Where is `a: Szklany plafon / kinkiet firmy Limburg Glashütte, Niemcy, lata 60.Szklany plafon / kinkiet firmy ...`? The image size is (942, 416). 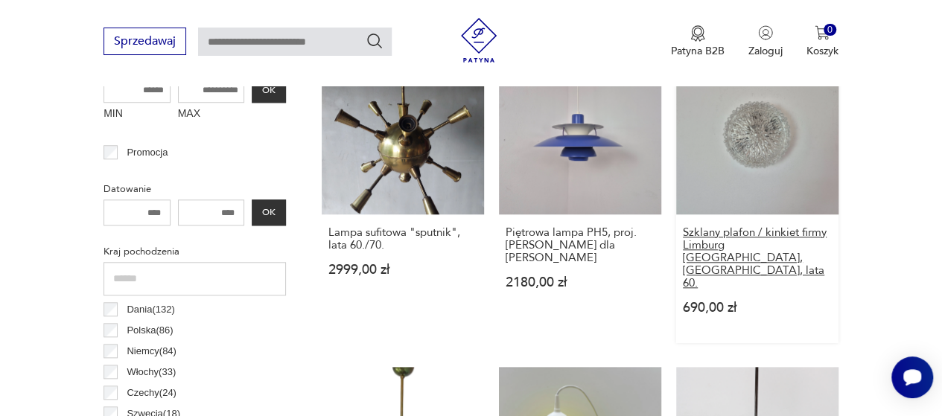
a: Szklany plafon / kinkiet firmy Limburg Glashütte, Niemcy, lata 60.Szklany plafon / kinkiet firmy ... is located at coordinates (758, 197).